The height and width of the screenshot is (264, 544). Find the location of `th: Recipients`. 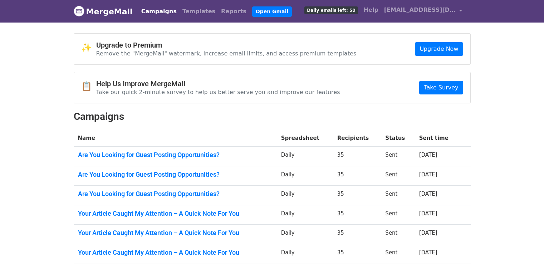

th: Recipients is located at coordinates (357, 138).